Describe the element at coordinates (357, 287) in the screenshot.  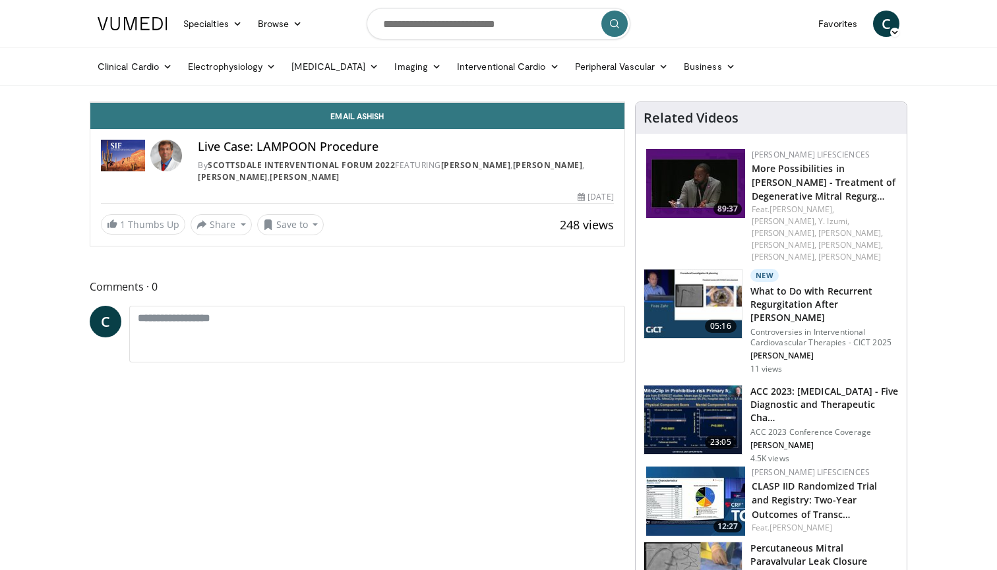
I see `span: Comments 0` at that location.